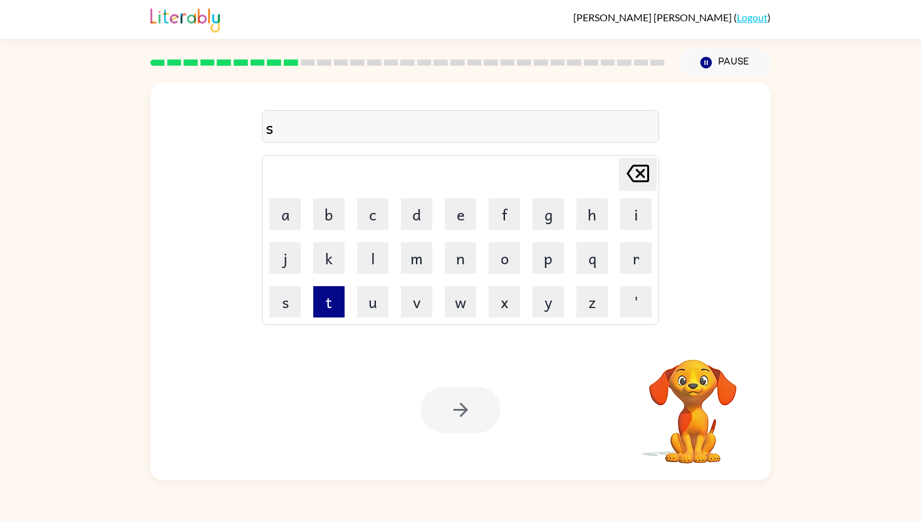 This screenshot has height=521, width=921. Describe the element at coordinates (693, 403) in the screenshot. I see `video: Your browser must support playing .mp4 files to use Literably. Please try using another browser.` at that location.